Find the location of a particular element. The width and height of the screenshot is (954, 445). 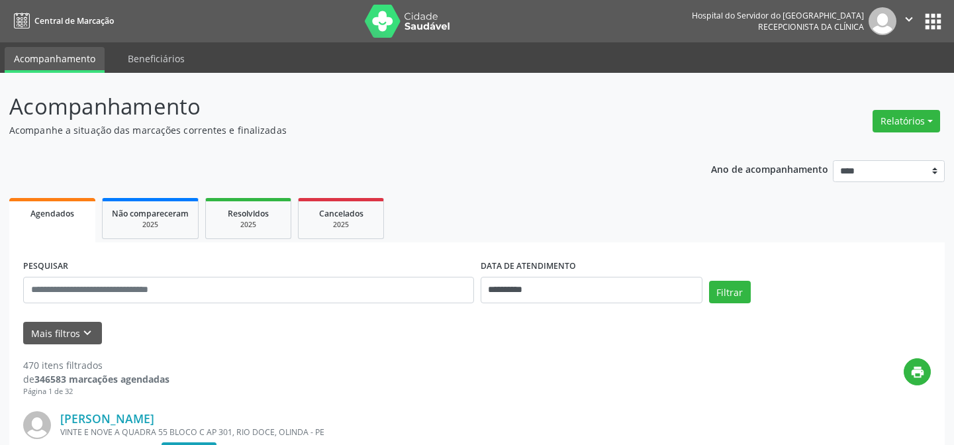

button: apps is located at coordinates (933, 21).